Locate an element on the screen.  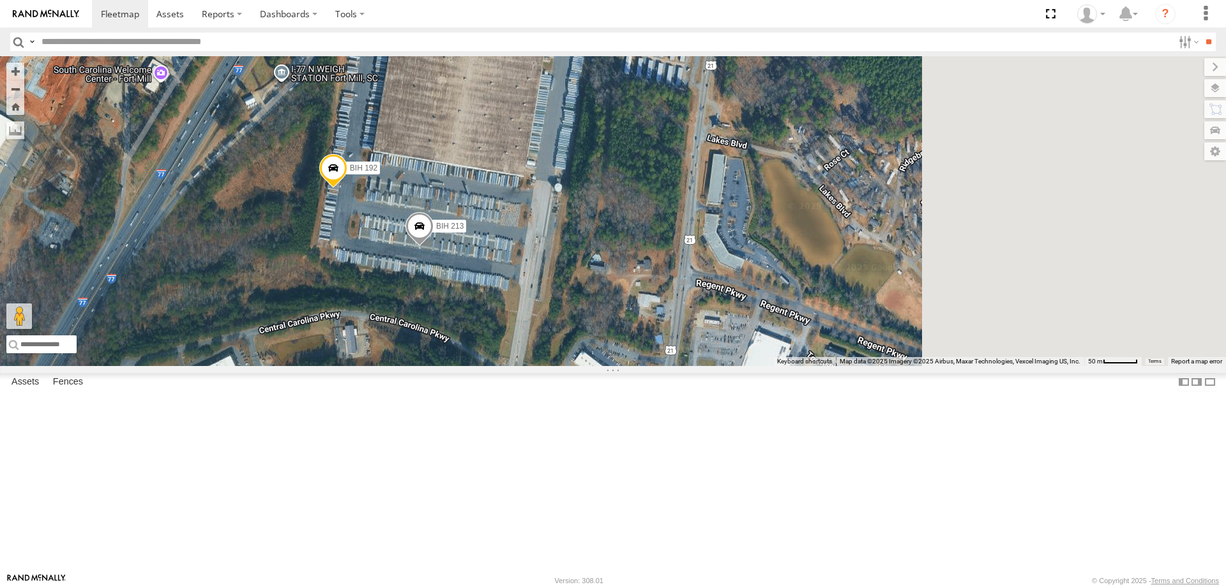
div: Nele . is located at coordinates (1091, 14).